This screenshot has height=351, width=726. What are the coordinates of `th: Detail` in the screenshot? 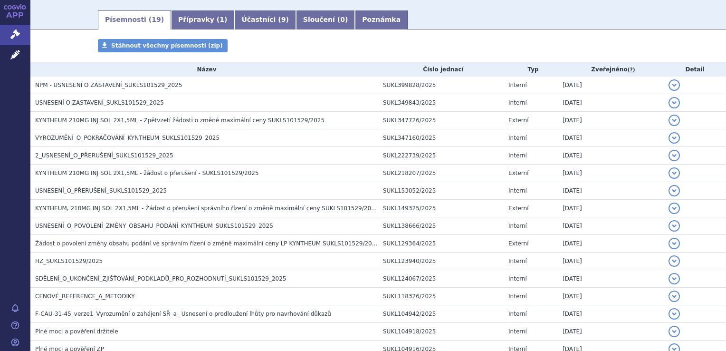 It's located at (695, 69).